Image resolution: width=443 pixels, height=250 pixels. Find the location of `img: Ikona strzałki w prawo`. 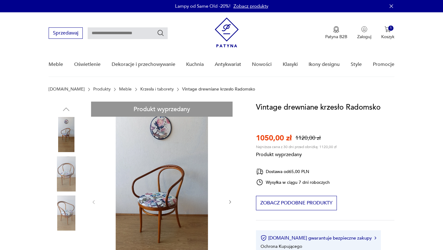

img: Ikona strzałki w prawo is located at coordinates (375, 238).